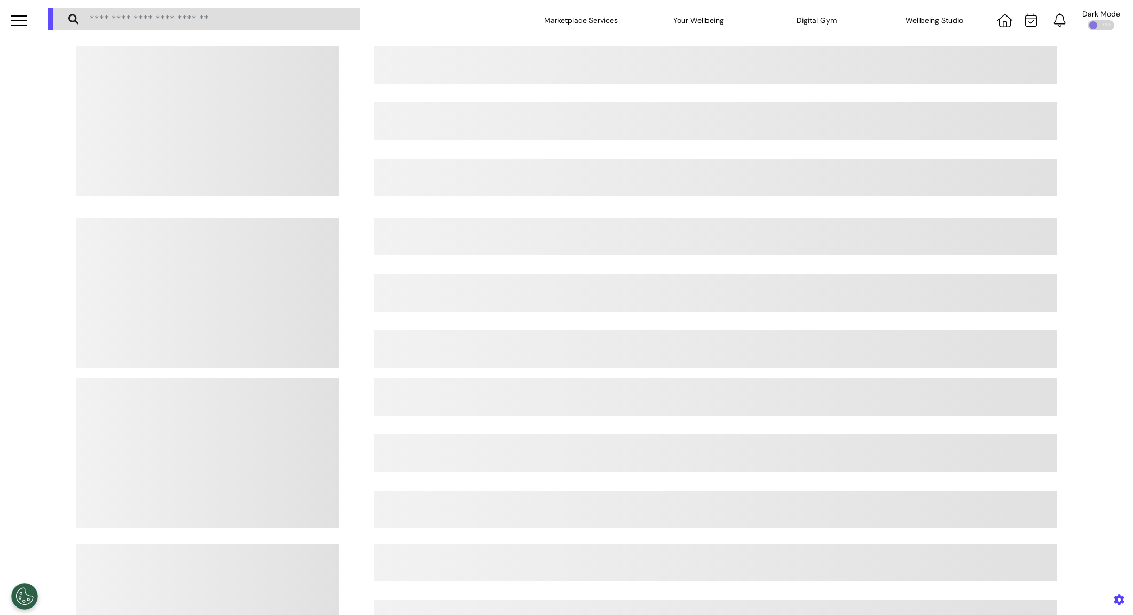 This screenshot has width=1133, height=615. What do you see at coordinates (698, 20) in the screenshot?
I see `div: Your Wellbeing` at bounding box center [698, 20].